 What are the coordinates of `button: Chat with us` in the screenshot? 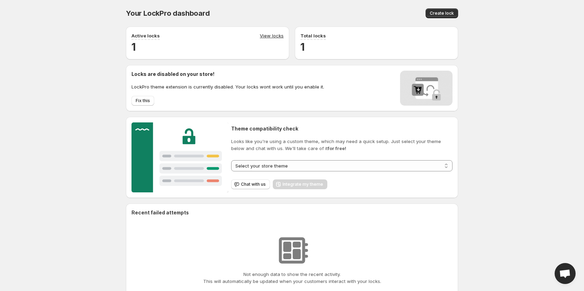 It's located at (250, 184).